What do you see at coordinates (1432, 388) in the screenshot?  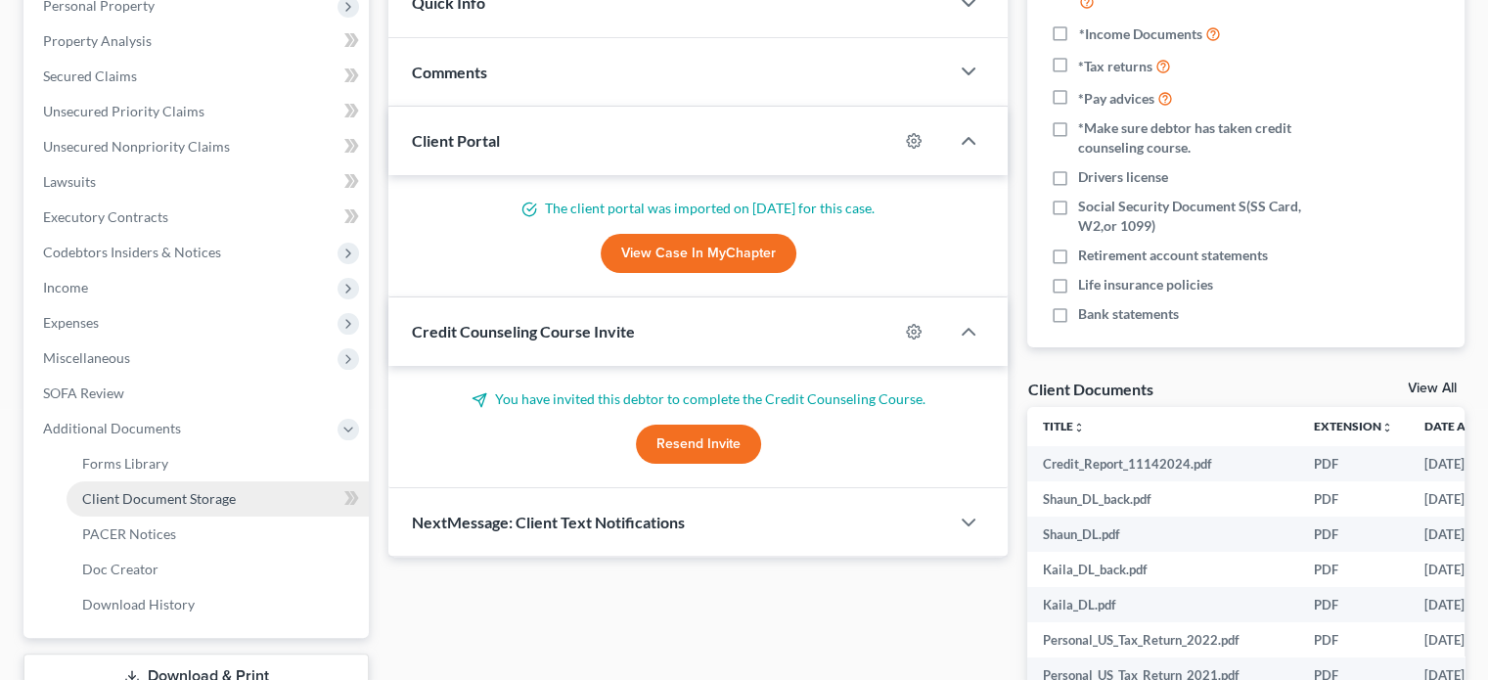 I see `a: View All` at bounding box center [1432, 388].